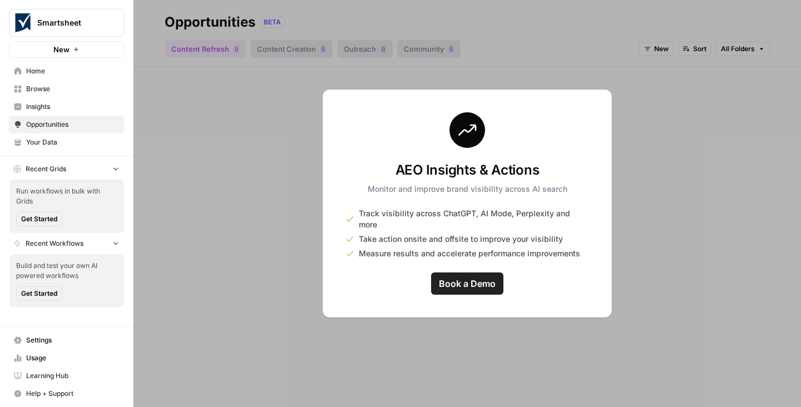 Image resolution: width=801 pixels, height=407 pixels. I want to click on h3: AEO Insights & Actions, so click(467, 170).